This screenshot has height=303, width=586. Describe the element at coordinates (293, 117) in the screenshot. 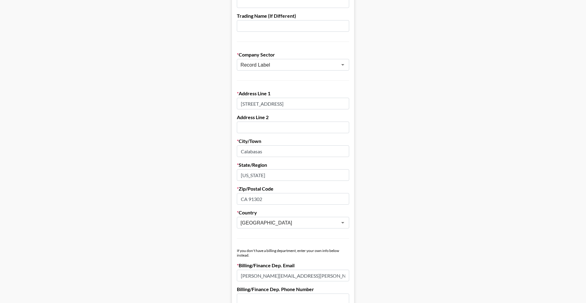

I see `label: Address Line 2` at that location.